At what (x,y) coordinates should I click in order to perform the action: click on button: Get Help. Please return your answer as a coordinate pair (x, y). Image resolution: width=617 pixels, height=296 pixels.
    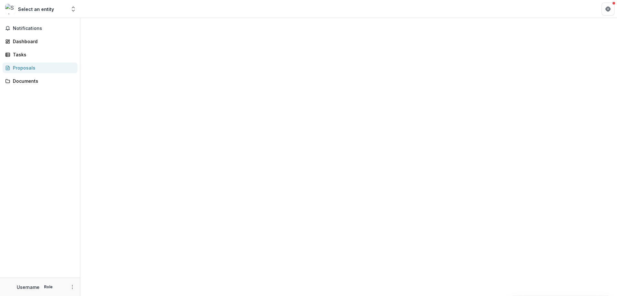
    Looking at the image, I should click on (608, 9).